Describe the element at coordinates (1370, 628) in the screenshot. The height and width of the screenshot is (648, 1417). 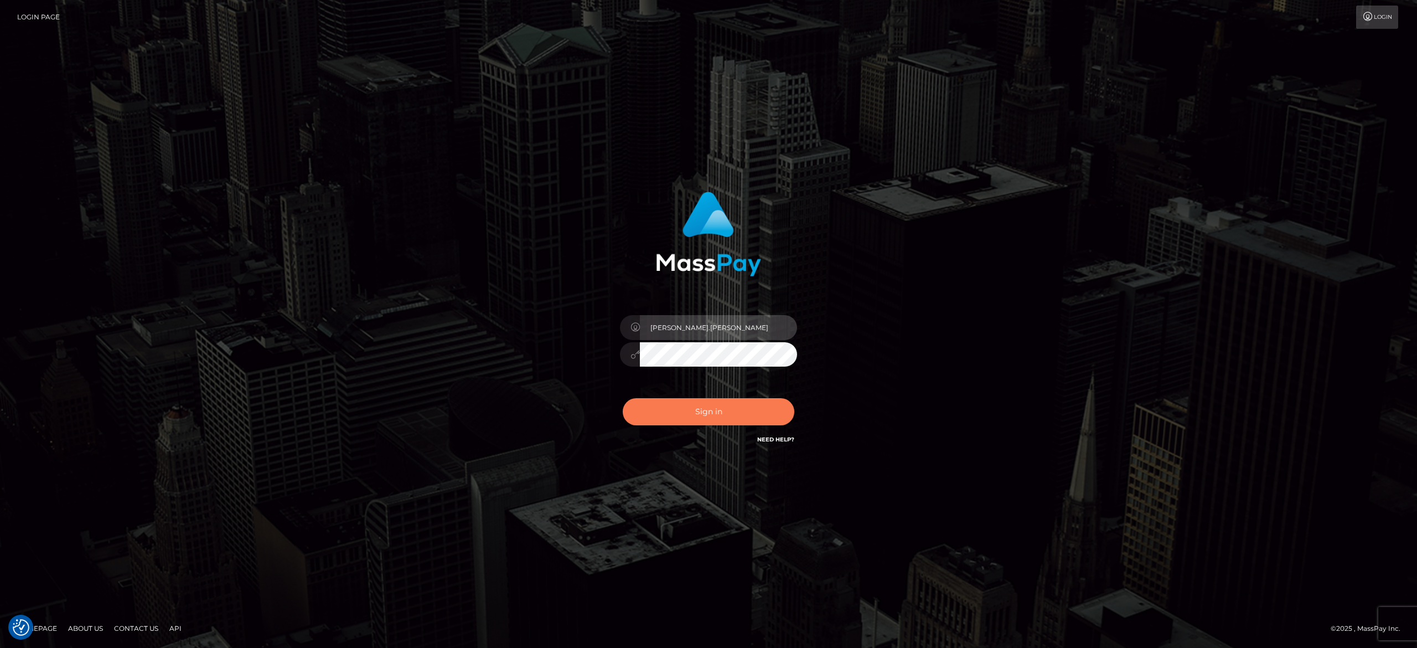
I see `div: © 2025 , MassPay Inc.` at that location.